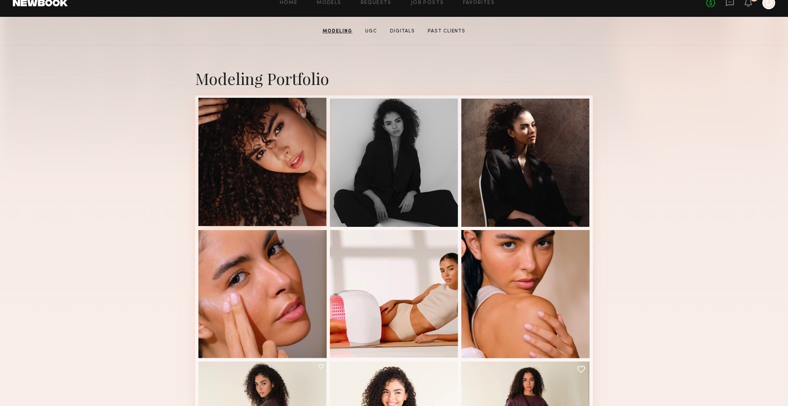 The height and width of the screenshot is (406, 788). I want to click on a: UGC, so click(371, 31).